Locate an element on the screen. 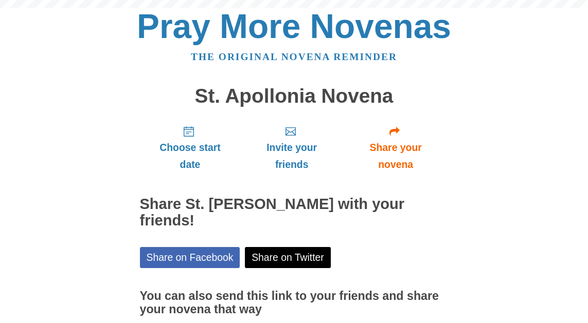 This screenshot has width=588, height=323. a: Share on Facebook is located at coordinates (190, 258).